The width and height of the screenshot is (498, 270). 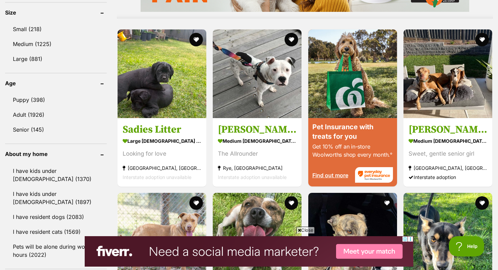 I want to click on img: Marley - Staffordshire Bull Terrier Dog, so click(x=448, y=74).